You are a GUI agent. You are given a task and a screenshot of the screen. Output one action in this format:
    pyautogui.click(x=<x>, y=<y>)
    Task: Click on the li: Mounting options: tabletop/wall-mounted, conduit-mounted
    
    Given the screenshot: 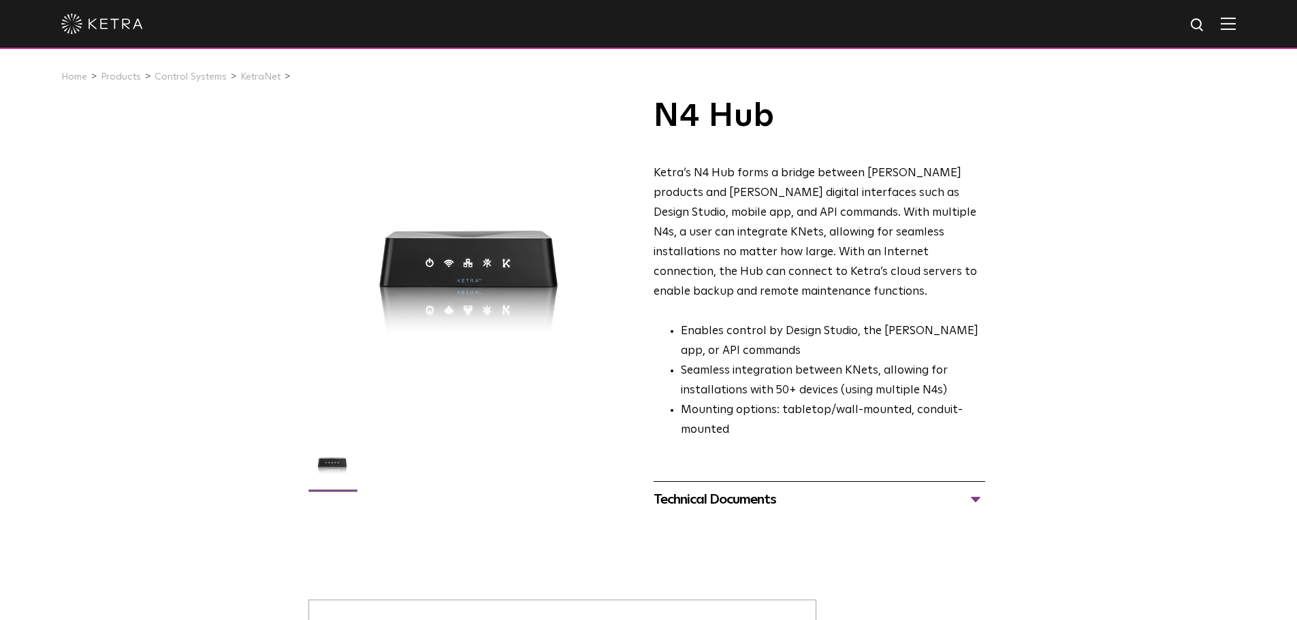 What is the action you would take?
    pyautogui.click(x=833, y=421)
    